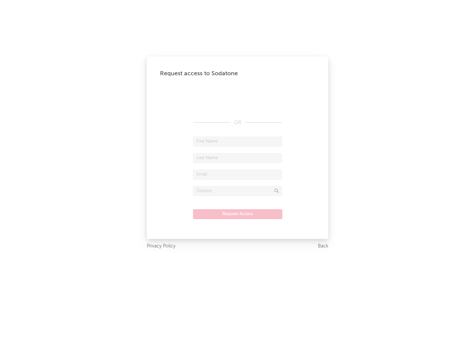  Describe the element at coordinates (237, 141) in the screenshot. I see `input: First Name` at that location.